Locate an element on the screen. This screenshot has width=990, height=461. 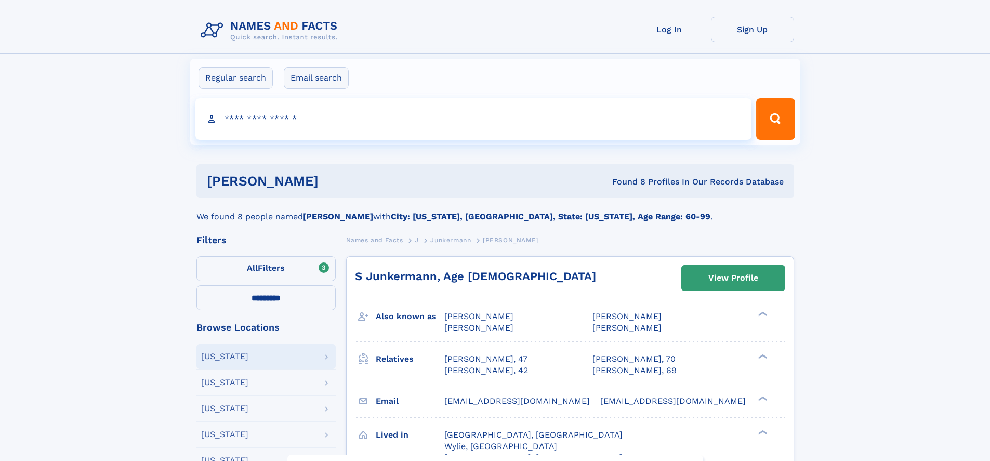
span: Junkermann is located at coordinates (450, 240).